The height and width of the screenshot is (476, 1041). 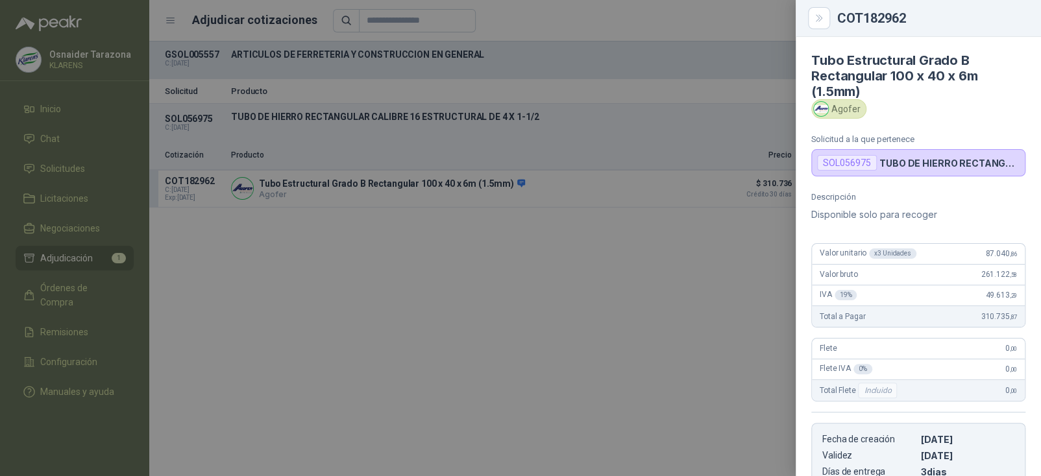 What do you see at coordinates (998, 274) in the screenshot?
I see `span: 261.122` at bounding box center [998, 274].